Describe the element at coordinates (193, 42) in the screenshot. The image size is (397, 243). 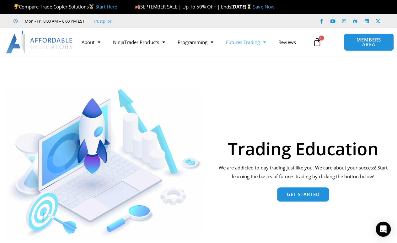
I see `nav: Menu` at that location.